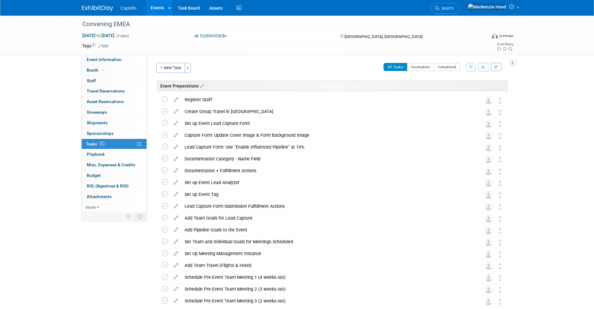 The height and width of the screenshot is (309, 594). What do you see at coordinates (446, 8) in the screenshot?
I see `span: Search` at bounding box center [446, 8].